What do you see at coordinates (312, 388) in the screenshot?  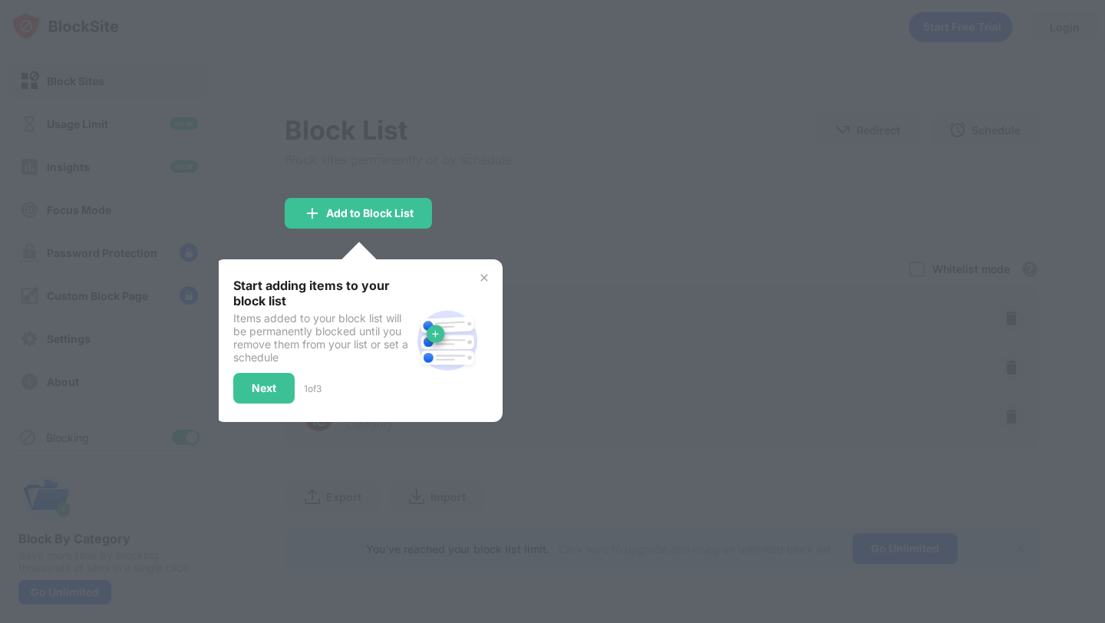 I see `div: 1 of 3` at bounding box center [312, 388].